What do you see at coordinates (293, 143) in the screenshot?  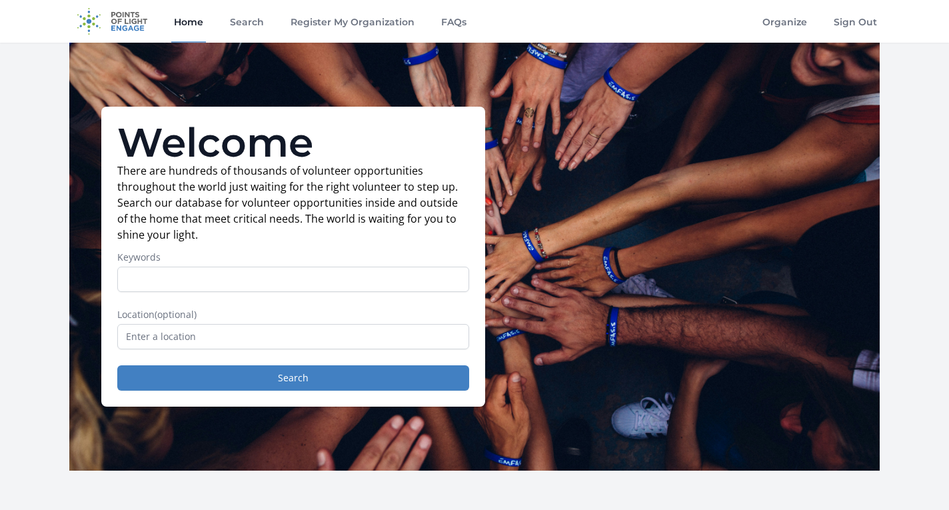 I see `h1: Welcome` at bounding box center [293, 143].